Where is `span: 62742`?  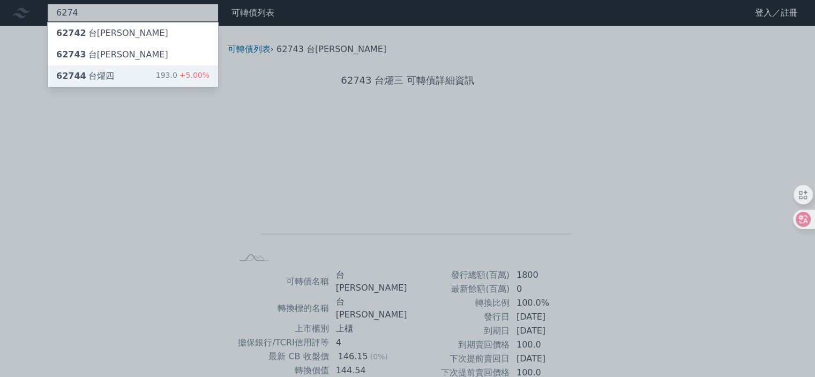 span: 62742 is located at coordinates (71, 33).